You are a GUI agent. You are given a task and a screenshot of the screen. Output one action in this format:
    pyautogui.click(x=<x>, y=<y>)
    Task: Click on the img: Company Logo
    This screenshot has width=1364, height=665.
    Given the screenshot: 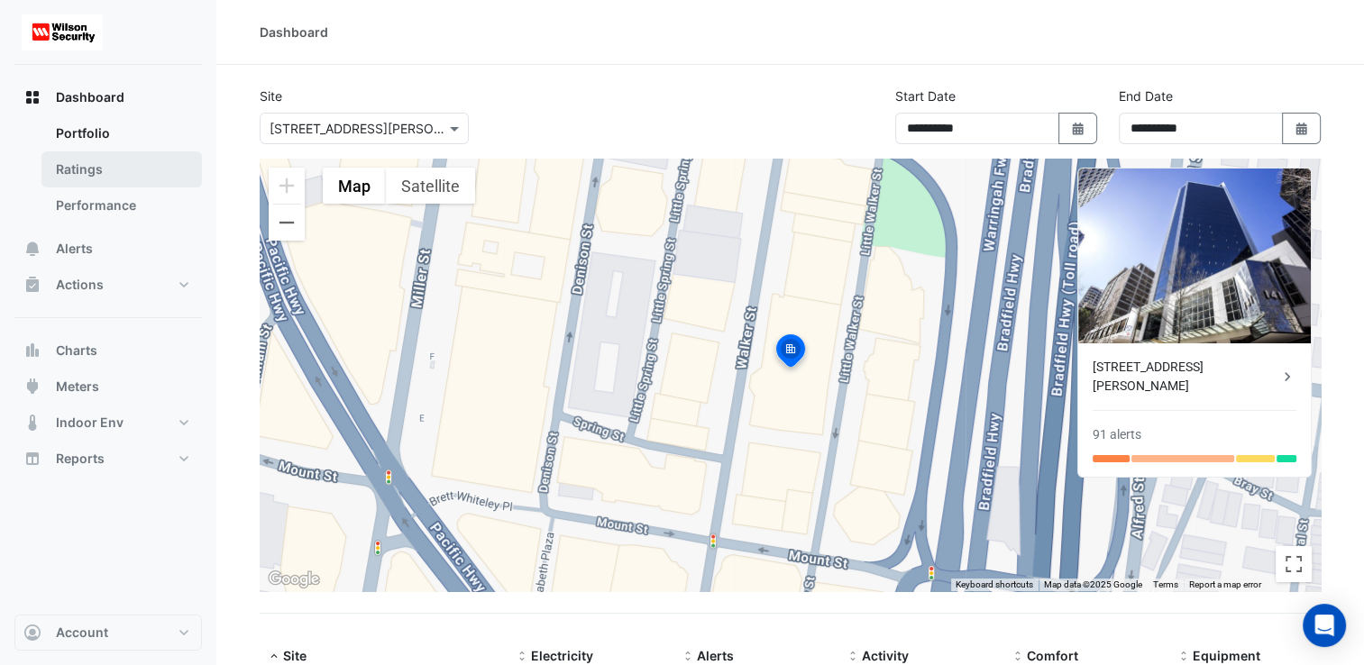 What is the action you would take?
    pyautogui.click(x=62, y=32)
    